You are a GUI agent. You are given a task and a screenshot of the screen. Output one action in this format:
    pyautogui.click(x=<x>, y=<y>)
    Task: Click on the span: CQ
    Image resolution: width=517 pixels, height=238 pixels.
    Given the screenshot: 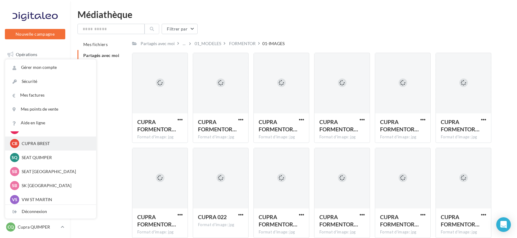 What is the action you would take?
    pyautogui.click(x=11, y=227)
    